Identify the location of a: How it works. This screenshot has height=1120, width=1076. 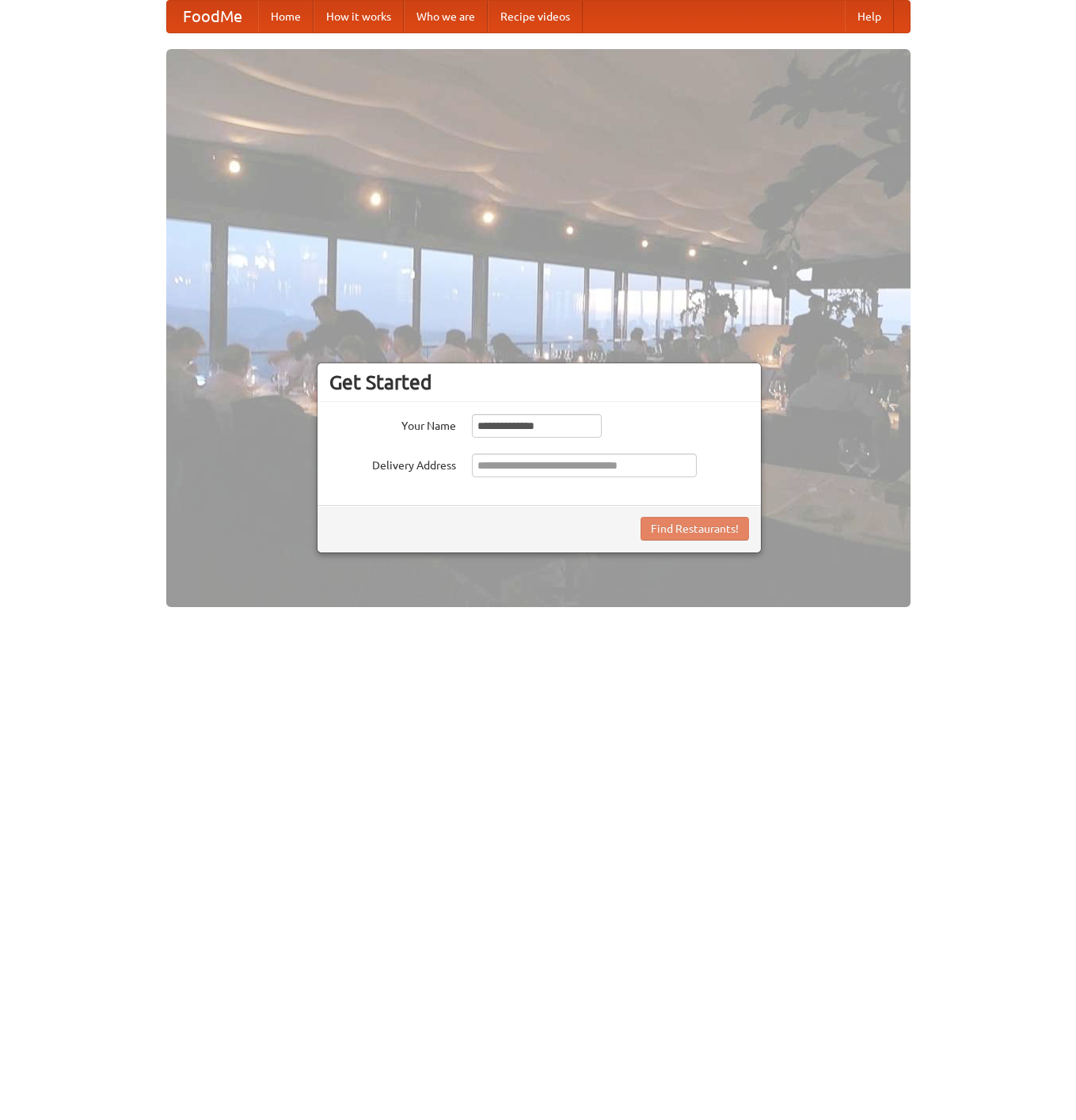
(358, 16).